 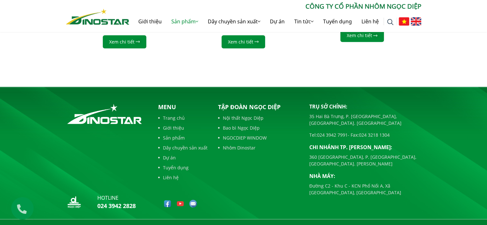 What do you see at coordinates (416, 21) in the screenshot?
I see `img: English` at bounding box center [416, 21].